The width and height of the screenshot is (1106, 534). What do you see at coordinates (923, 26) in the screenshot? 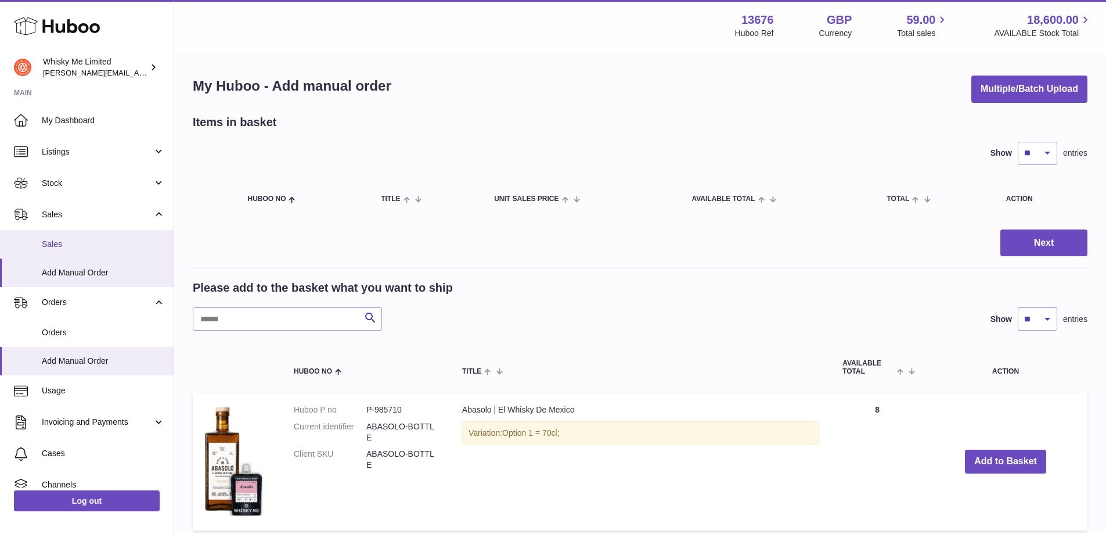
I see `a: 59.00 Total sales` at bounding box center [923, 26].